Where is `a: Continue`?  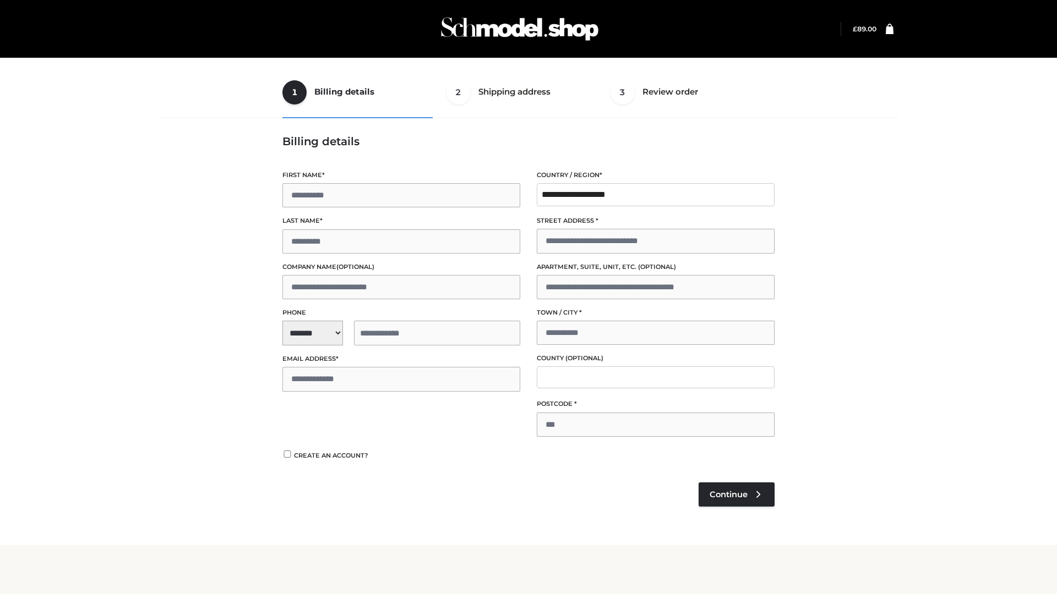
a: Continue is located at coordinates (737, 495).